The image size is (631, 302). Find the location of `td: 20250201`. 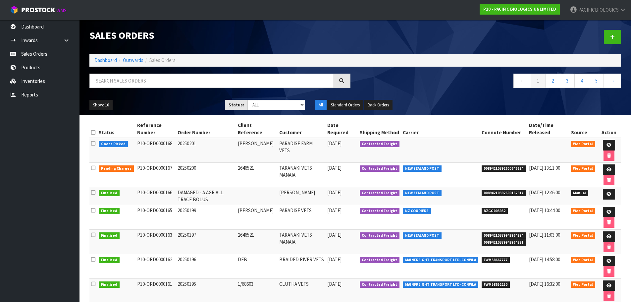

td: 20250201 is located at coordinates (206, 150).